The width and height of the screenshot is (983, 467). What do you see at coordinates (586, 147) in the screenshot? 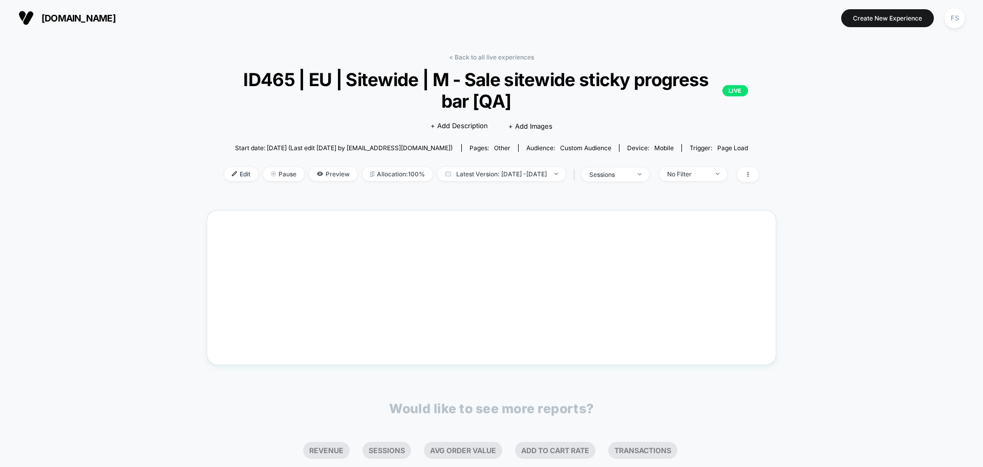
I see `span: Custom Audience` at bounding box center [586, 147].